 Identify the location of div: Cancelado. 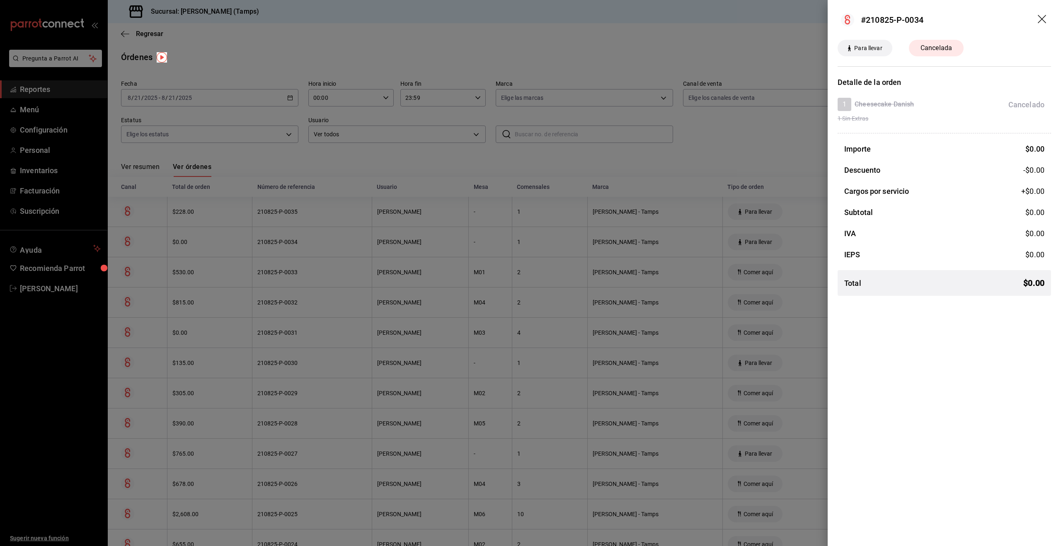
(1027, 104).